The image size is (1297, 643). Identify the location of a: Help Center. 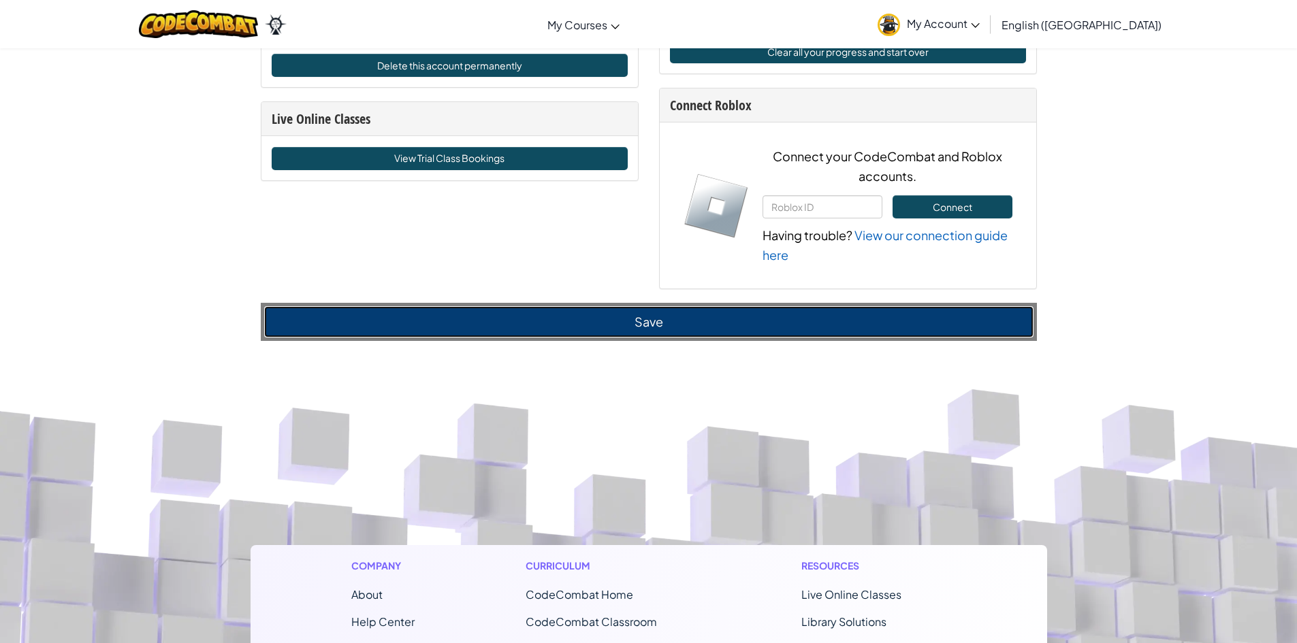
(383, 621).